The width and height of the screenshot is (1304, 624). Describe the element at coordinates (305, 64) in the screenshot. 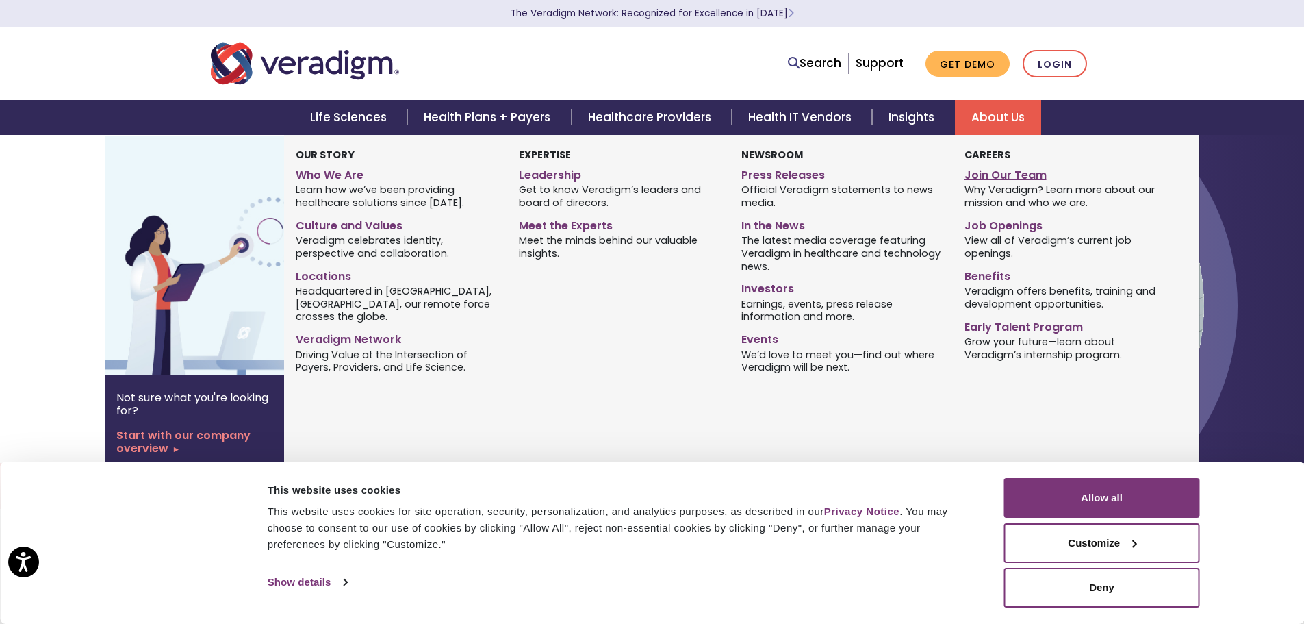

I see `a: Veradigm logo` at that location.